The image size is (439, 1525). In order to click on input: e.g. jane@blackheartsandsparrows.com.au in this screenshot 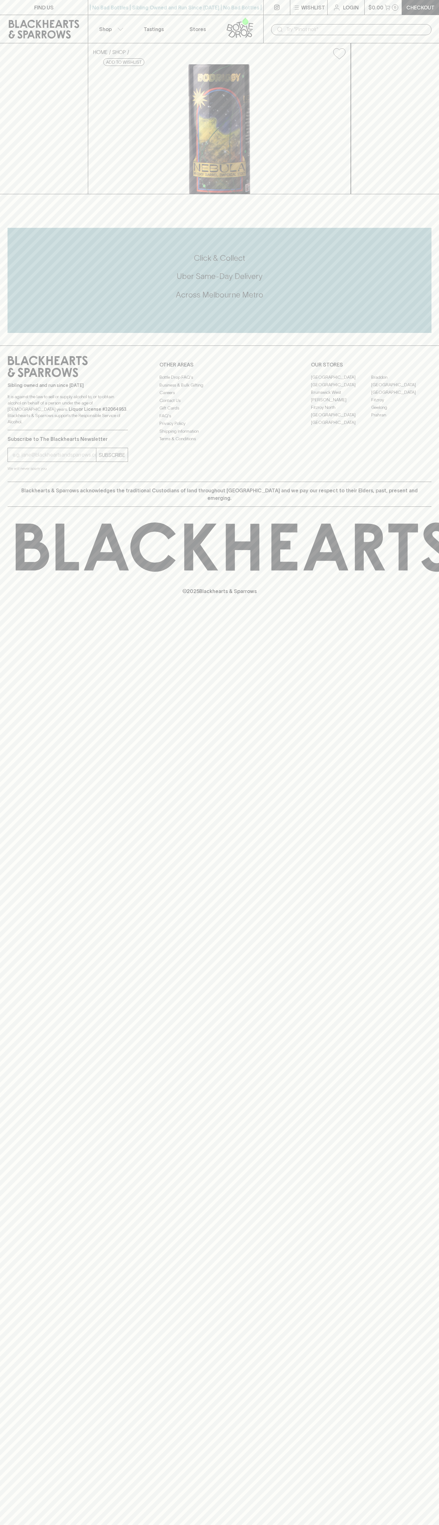, I will do `click(54, 455)`.